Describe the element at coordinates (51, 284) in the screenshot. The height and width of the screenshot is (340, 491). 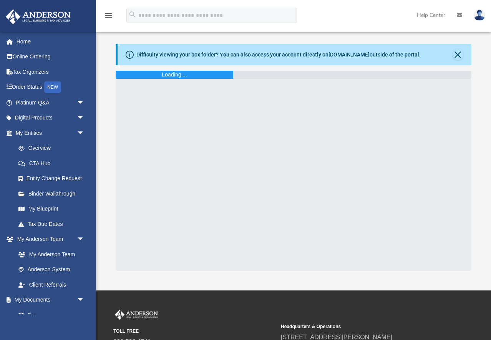
I see `a: Client Referrals` at that location.